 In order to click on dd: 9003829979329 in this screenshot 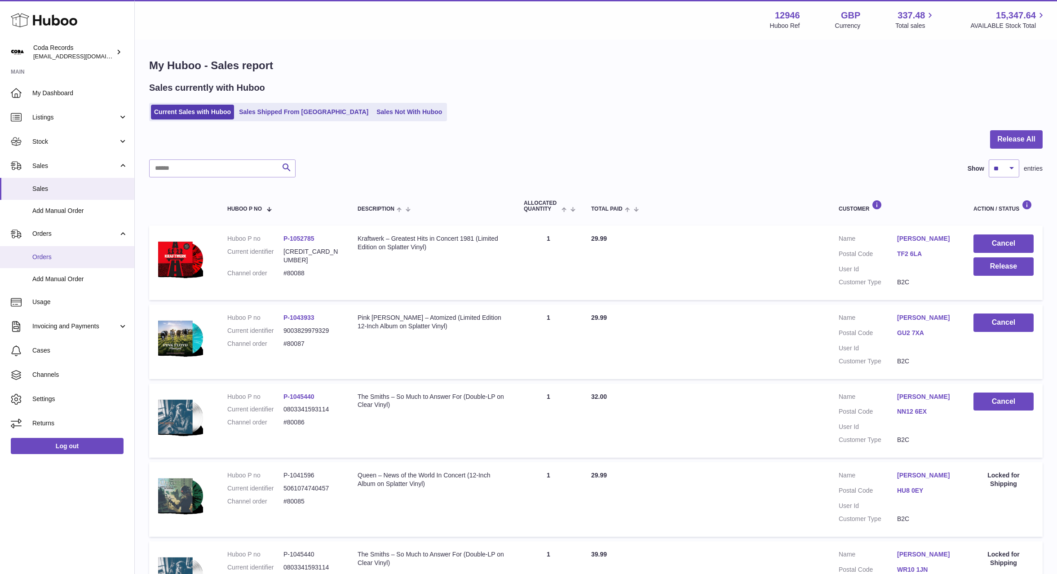, I will do `click(311, 331)`.